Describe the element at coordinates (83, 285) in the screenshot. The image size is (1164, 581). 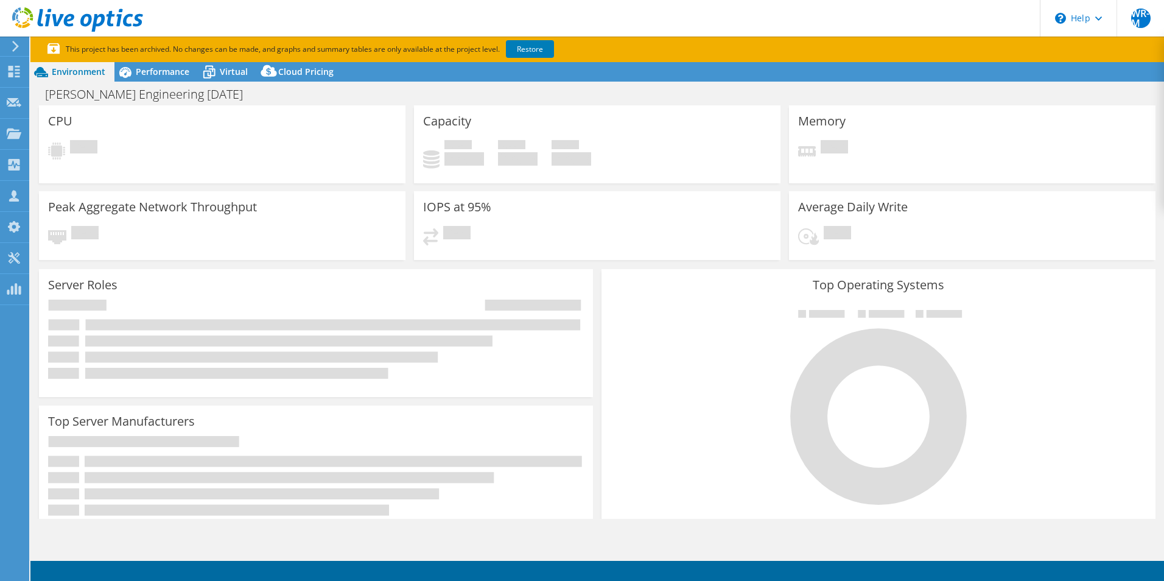
I see `h3: Server Roles` at that location.